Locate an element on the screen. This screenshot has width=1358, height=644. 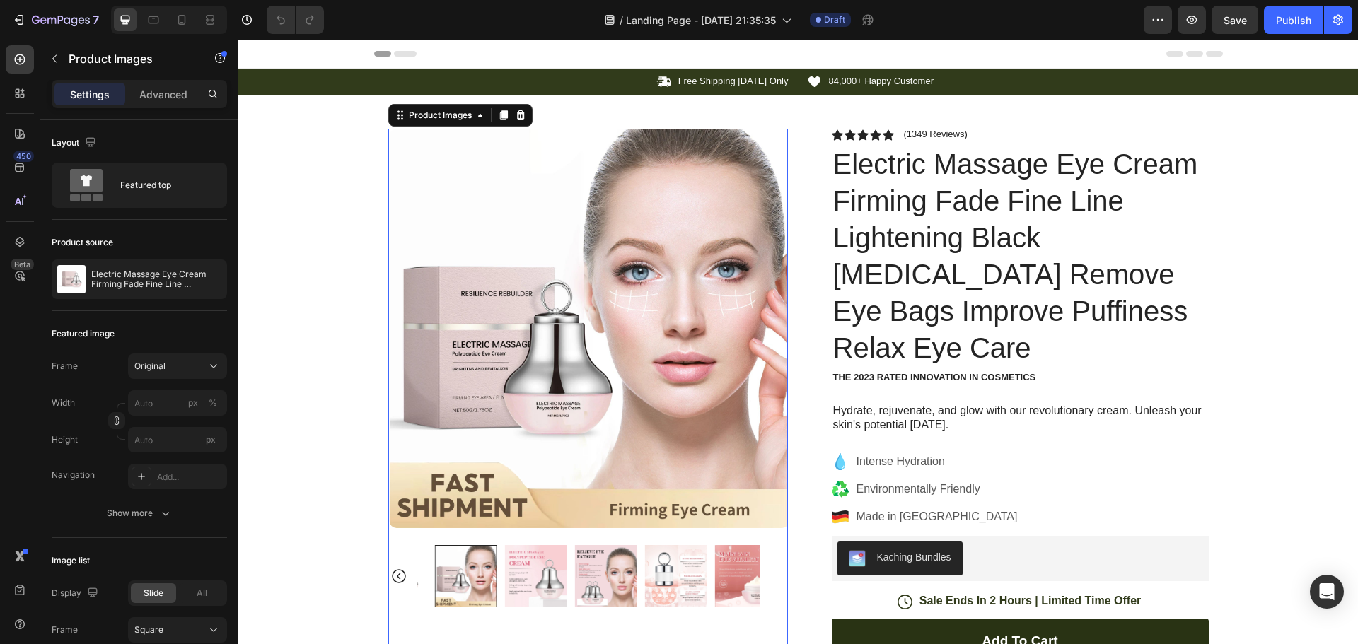
div: 450 is located at coordinates (23, 156).